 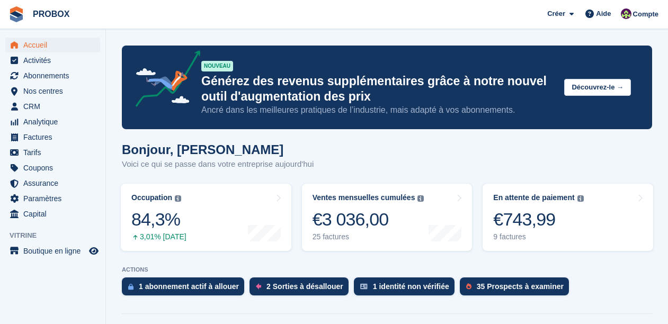 I want to click on span: Compte, so click(x=646, y=14).